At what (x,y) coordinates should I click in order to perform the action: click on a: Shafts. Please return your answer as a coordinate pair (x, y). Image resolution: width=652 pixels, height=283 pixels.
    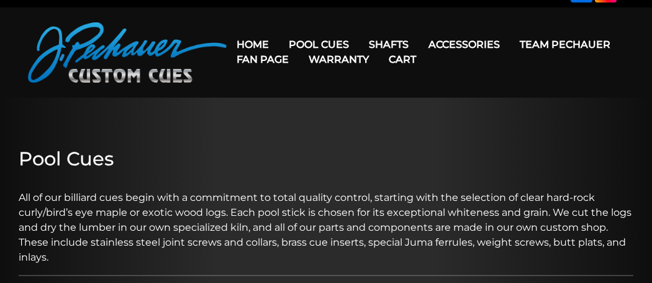
    Looking at the image, I should click on (389, 44).